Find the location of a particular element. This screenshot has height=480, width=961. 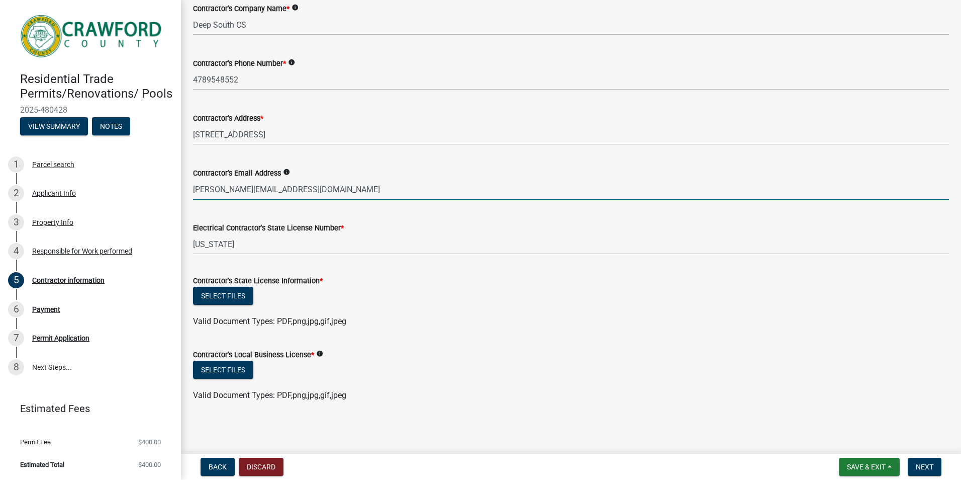

div: 4 is located at coordinates (16, 251).